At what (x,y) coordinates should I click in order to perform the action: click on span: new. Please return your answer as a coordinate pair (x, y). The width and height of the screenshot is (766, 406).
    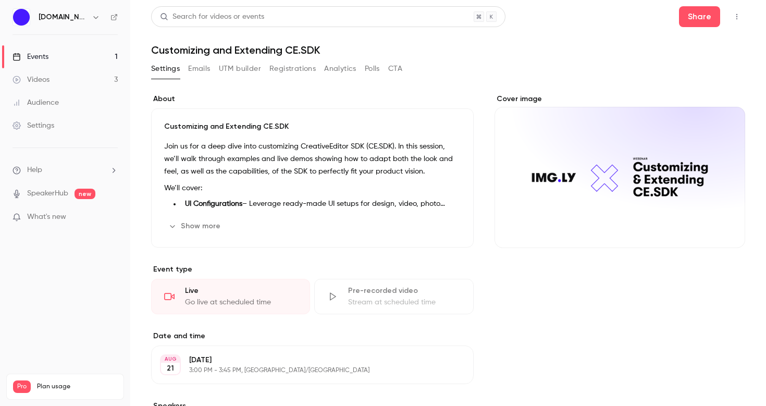
    Looking at the image, I should click on (85, 194).